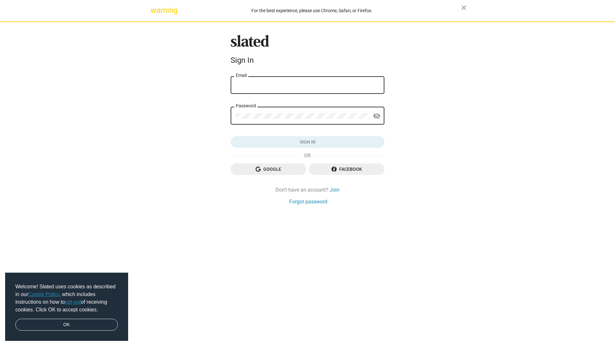  What do you see at coordinates (463, 8) in the screenshot?
I see `mat-icon: close` at bounding box center [463, 8].